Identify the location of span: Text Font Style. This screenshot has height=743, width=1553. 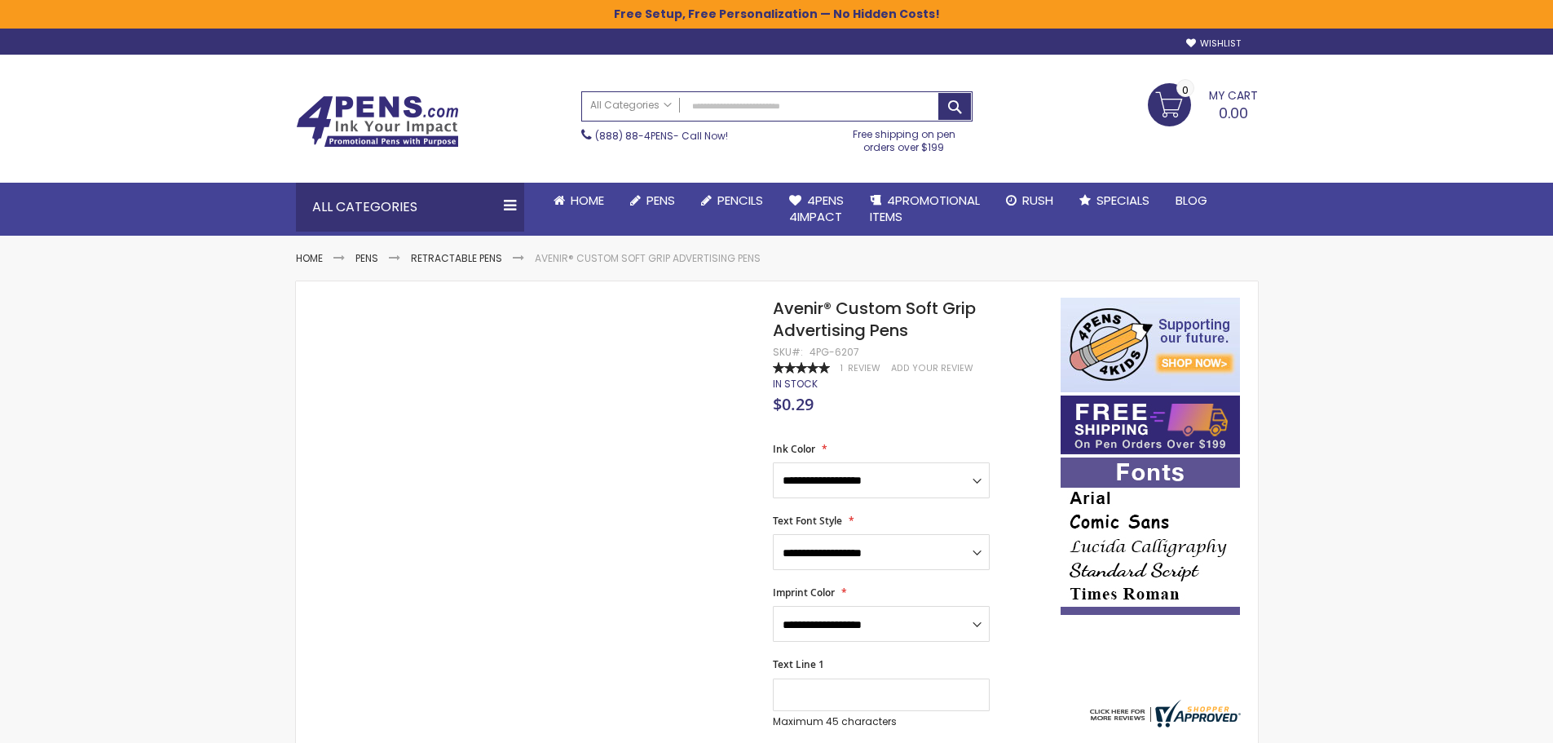
(807, 520).